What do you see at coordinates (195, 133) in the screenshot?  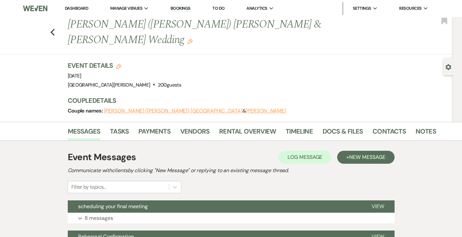 I see `a: Vendors` at bounding box center [195, 133].